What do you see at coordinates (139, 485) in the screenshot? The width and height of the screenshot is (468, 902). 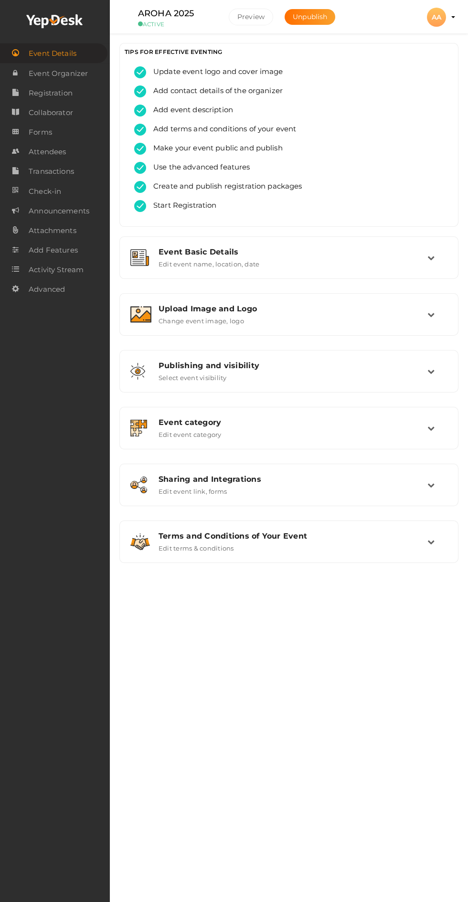 I see `img: sharing.svg` at bounding box center [139, 485].